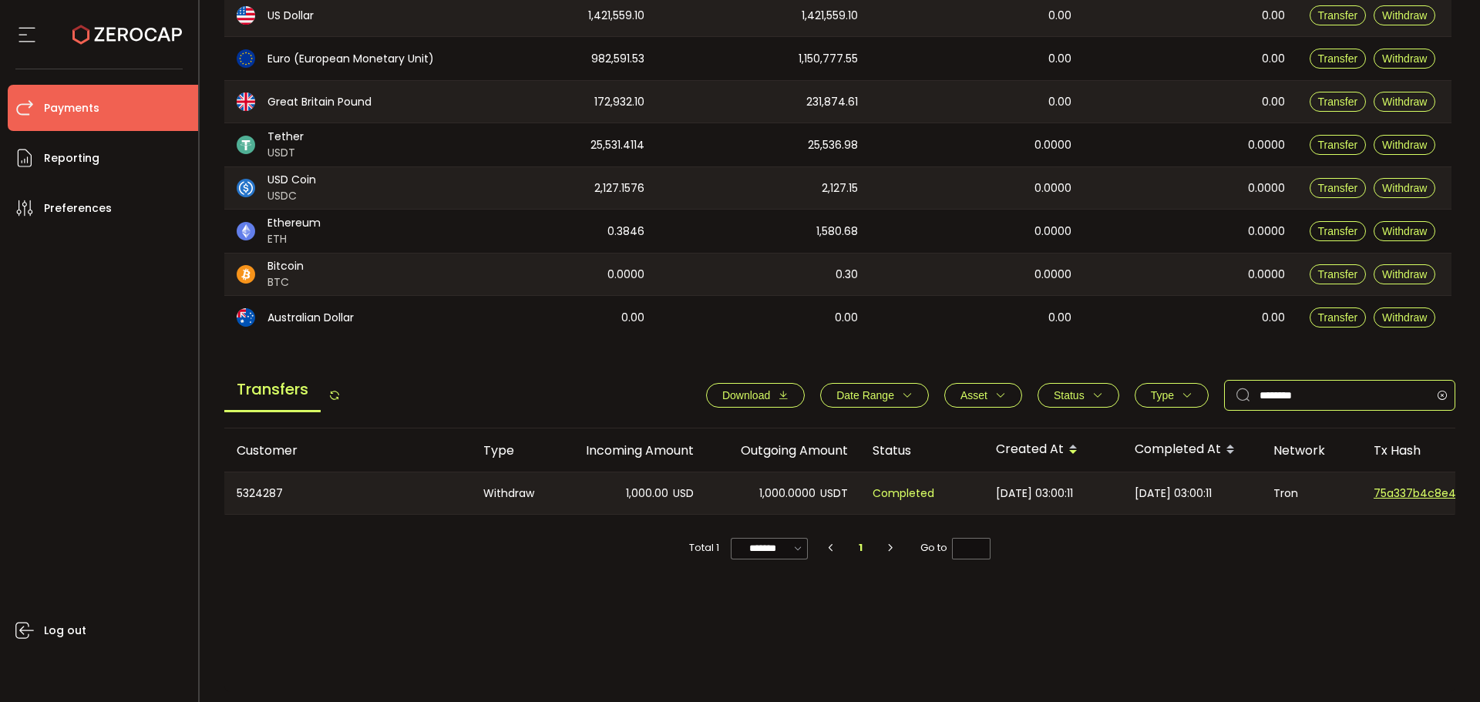 This screenshot has width=1480, height=702. What do you see at coordinates (246, 274) in the screenshot?
I see `img: btc_portfolio.svg` at bounding box center [246, 274].